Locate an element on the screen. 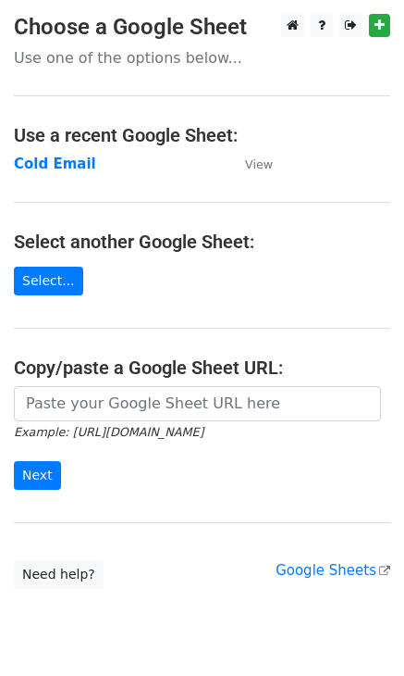 The image size is (404, 676). a: View is located at coordinates (250, 164).